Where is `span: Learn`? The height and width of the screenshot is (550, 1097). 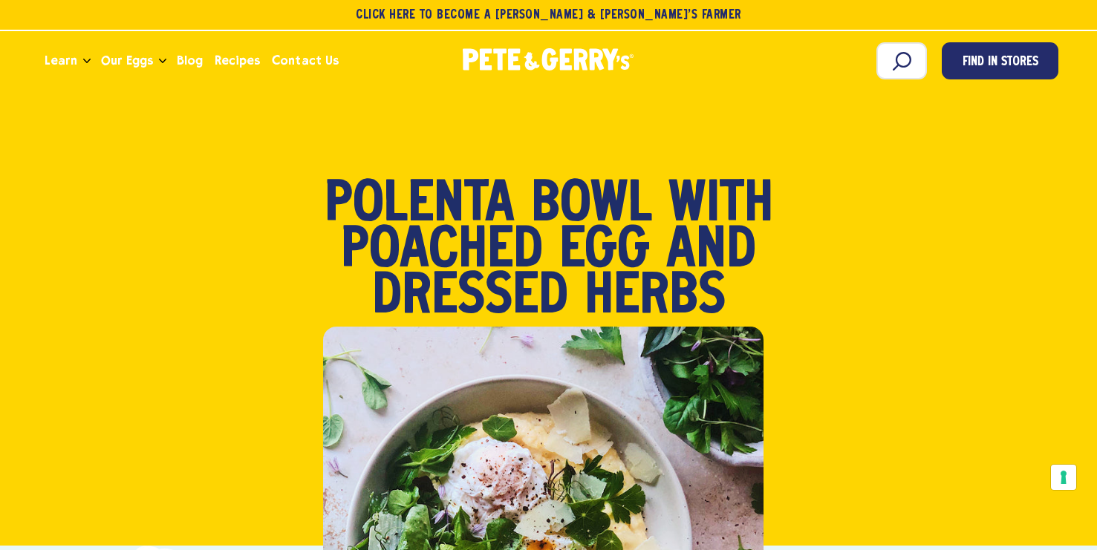 span: Learn is located at coordinates (61, 60).